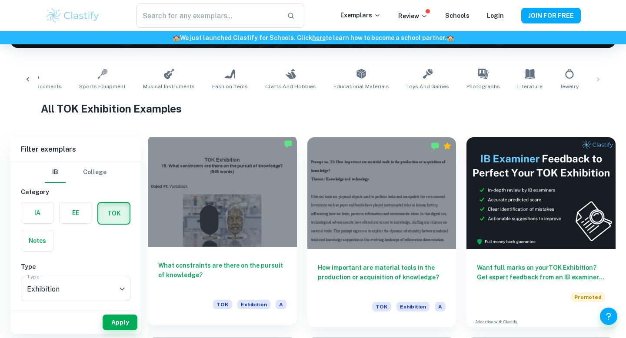  Describe the element at coordinates (120, 323) in the screenshot. I see `button: Apply` at that location.